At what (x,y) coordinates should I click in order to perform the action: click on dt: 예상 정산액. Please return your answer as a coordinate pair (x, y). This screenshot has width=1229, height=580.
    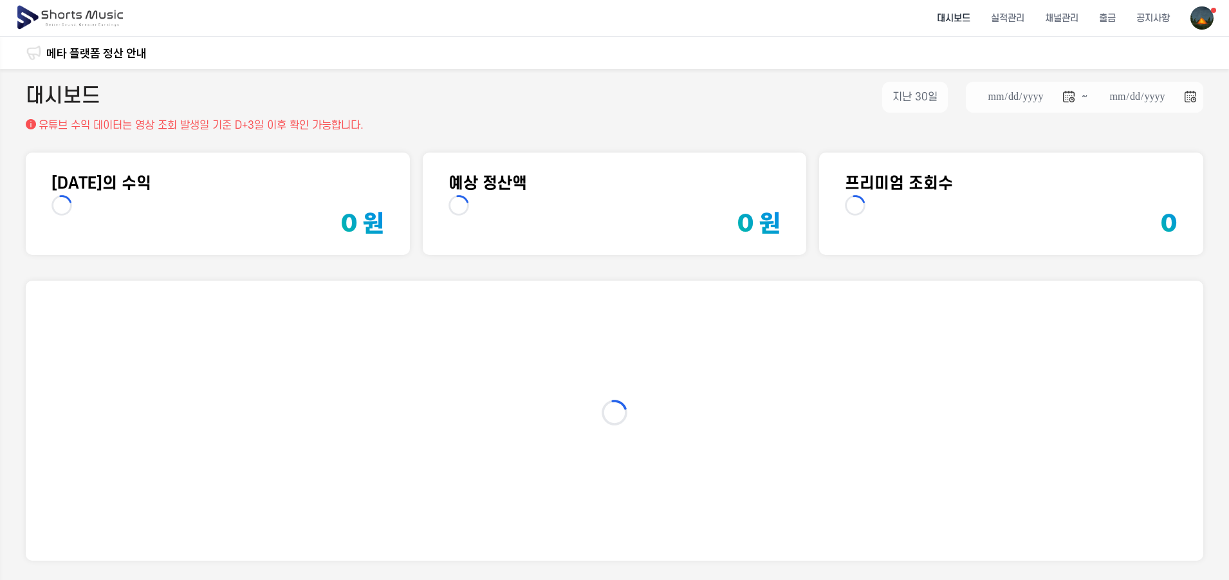
    Looking at the image, I should click on (615, 183).